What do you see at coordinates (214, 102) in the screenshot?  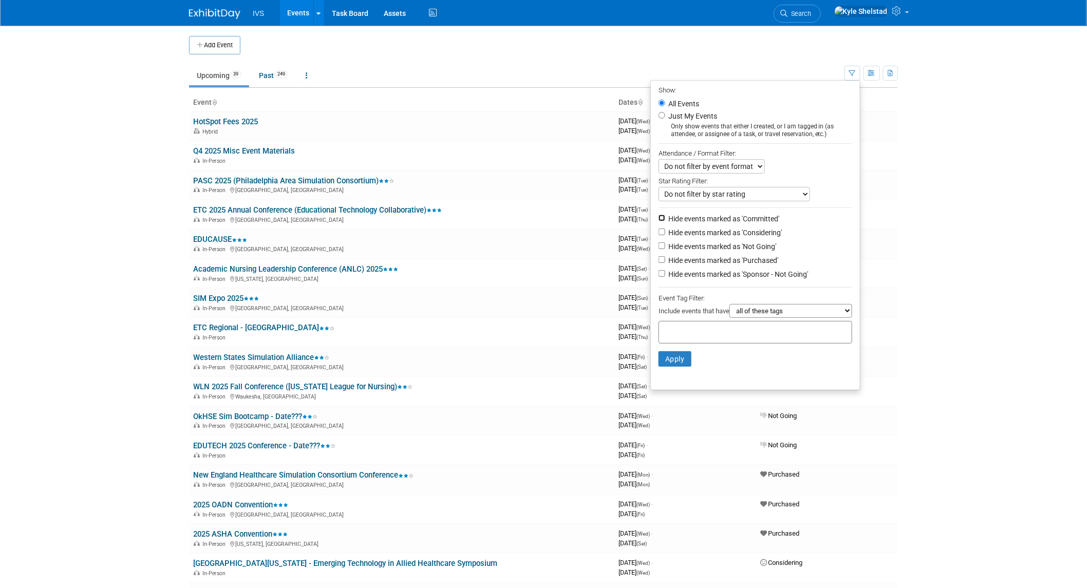 I see `a: Sort by Event Name` at bounding box center [214, 102].